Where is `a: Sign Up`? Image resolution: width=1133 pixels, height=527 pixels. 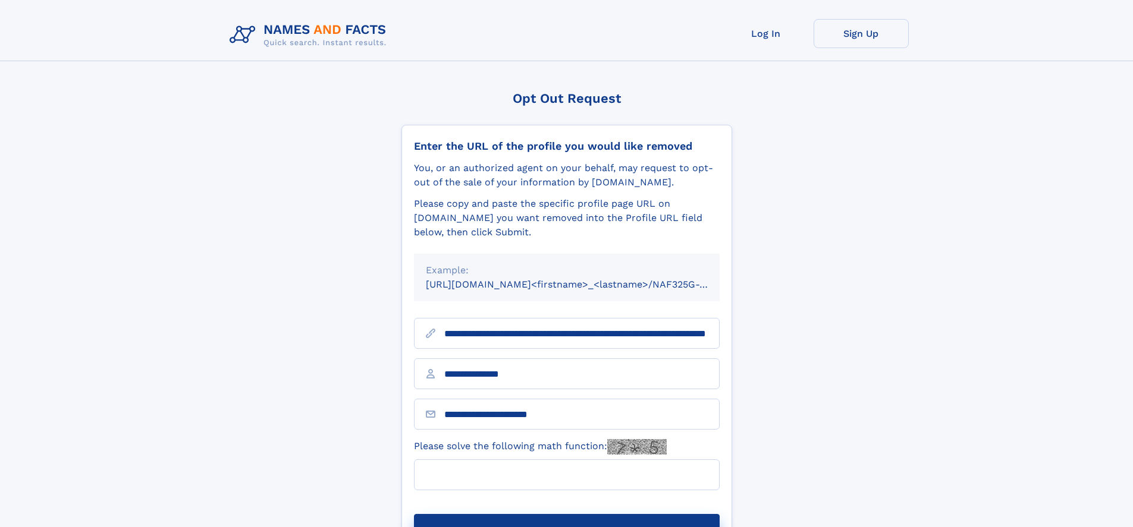 a: Sign Up is located at coordinates (861, 33).